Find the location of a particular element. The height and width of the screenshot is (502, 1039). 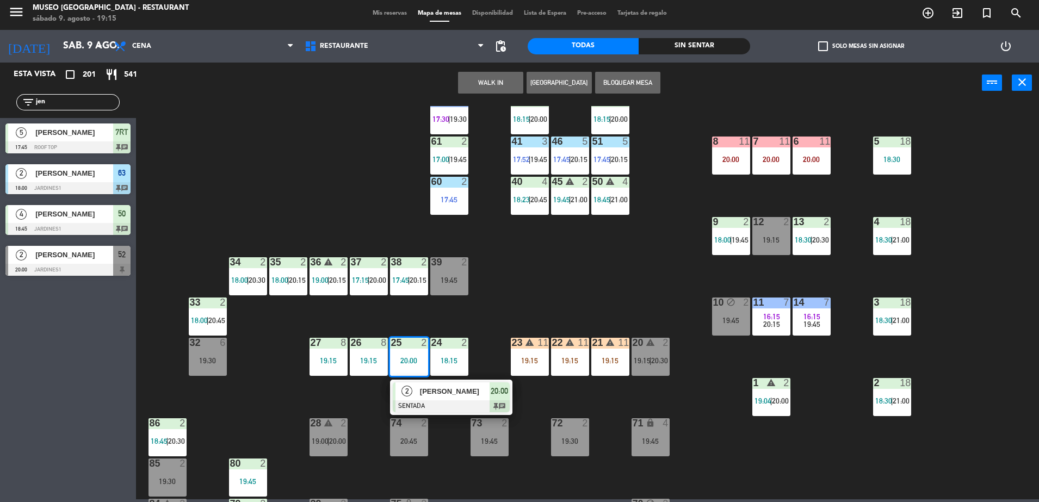

div: 20:45 is located at coordinates (409, 441).